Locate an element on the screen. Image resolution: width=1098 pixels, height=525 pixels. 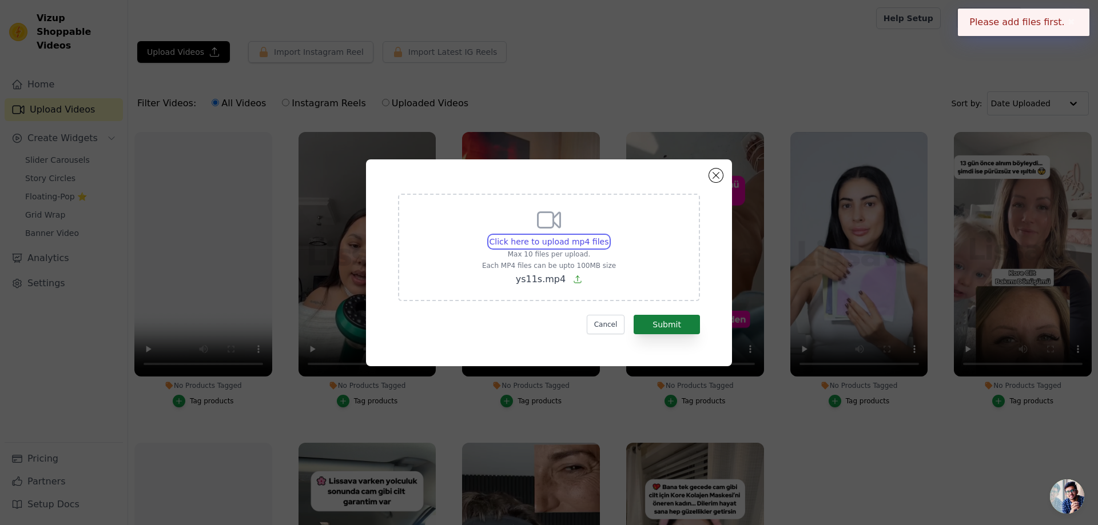
button: Close is located at coordinates (1071, 22).